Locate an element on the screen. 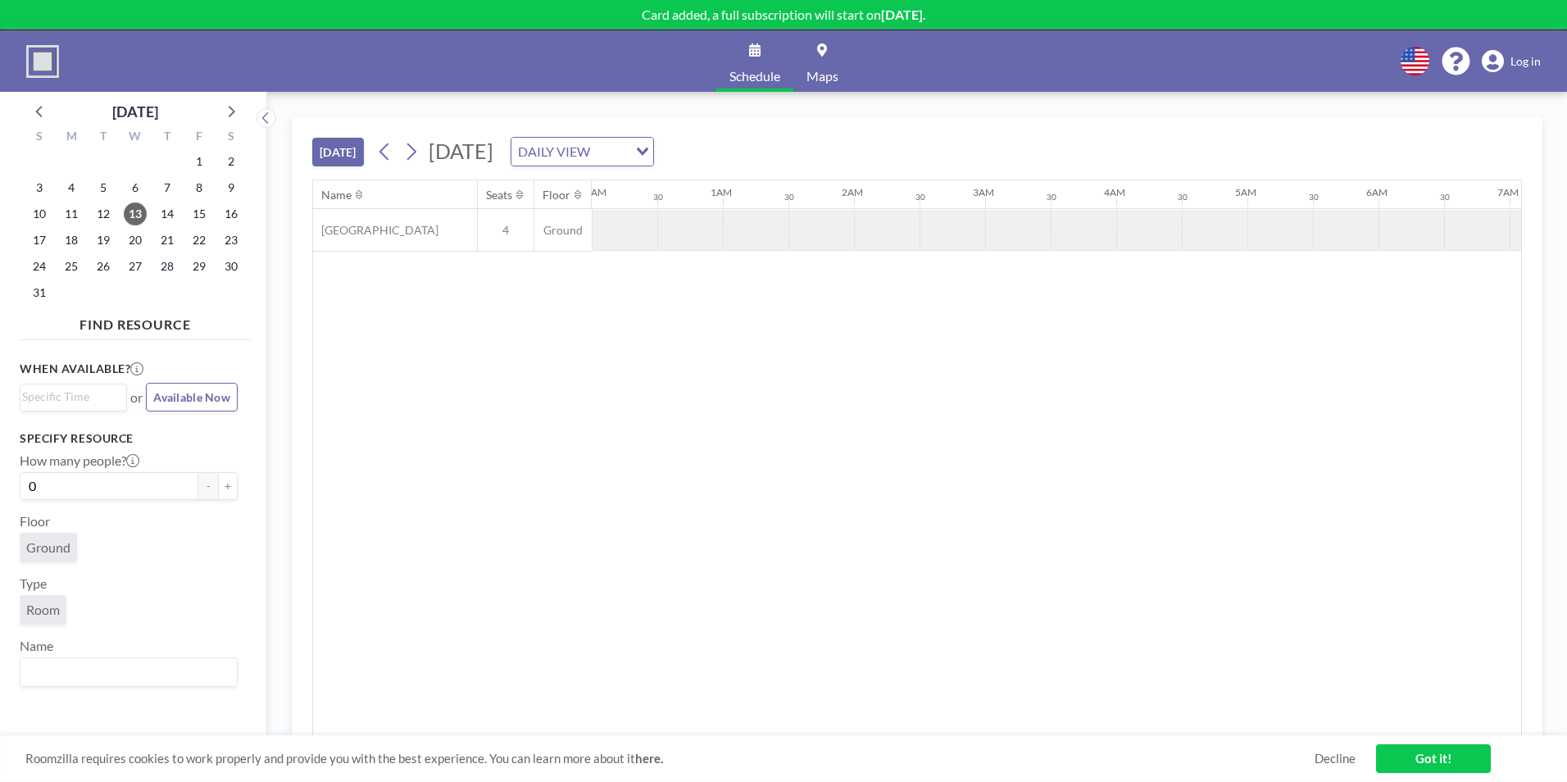 The height and width of the screenshot is (782, 1567). span: Monday, August 25, 2025 is located at coordinates (71, 266).